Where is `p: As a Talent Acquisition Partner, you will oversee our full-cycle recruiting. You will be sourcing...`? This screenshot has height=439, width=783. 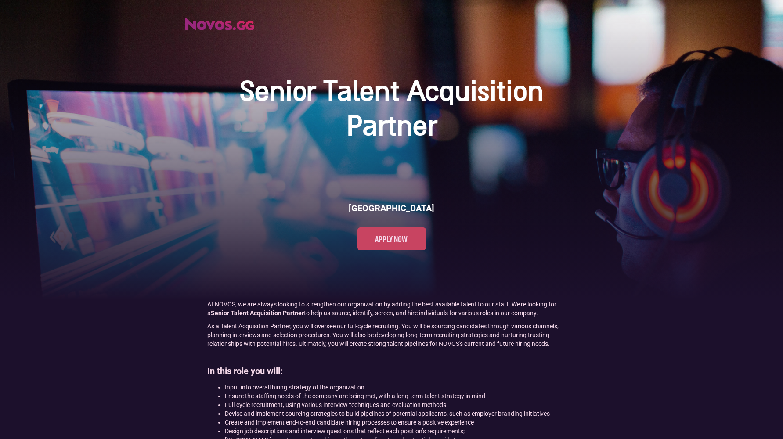
p: As a Talent Acquisition Partner, you will oversee our full-cycle recruiting. You will be sourcing... is located at coordinates (392, 335).